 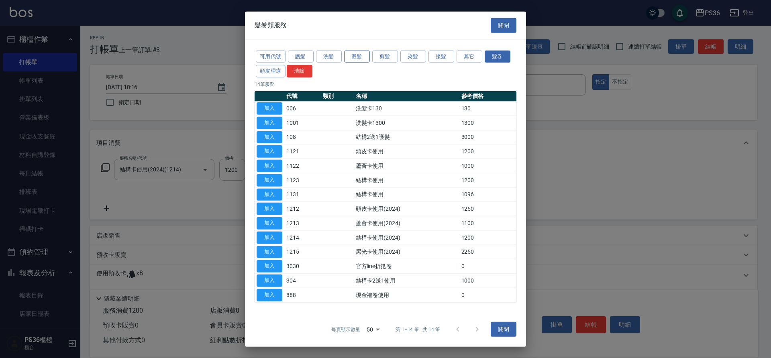 What do you see at coordinates (271, 56) in the screenshot?
I see `button: 可用代號` at bounding box center [271, 56].